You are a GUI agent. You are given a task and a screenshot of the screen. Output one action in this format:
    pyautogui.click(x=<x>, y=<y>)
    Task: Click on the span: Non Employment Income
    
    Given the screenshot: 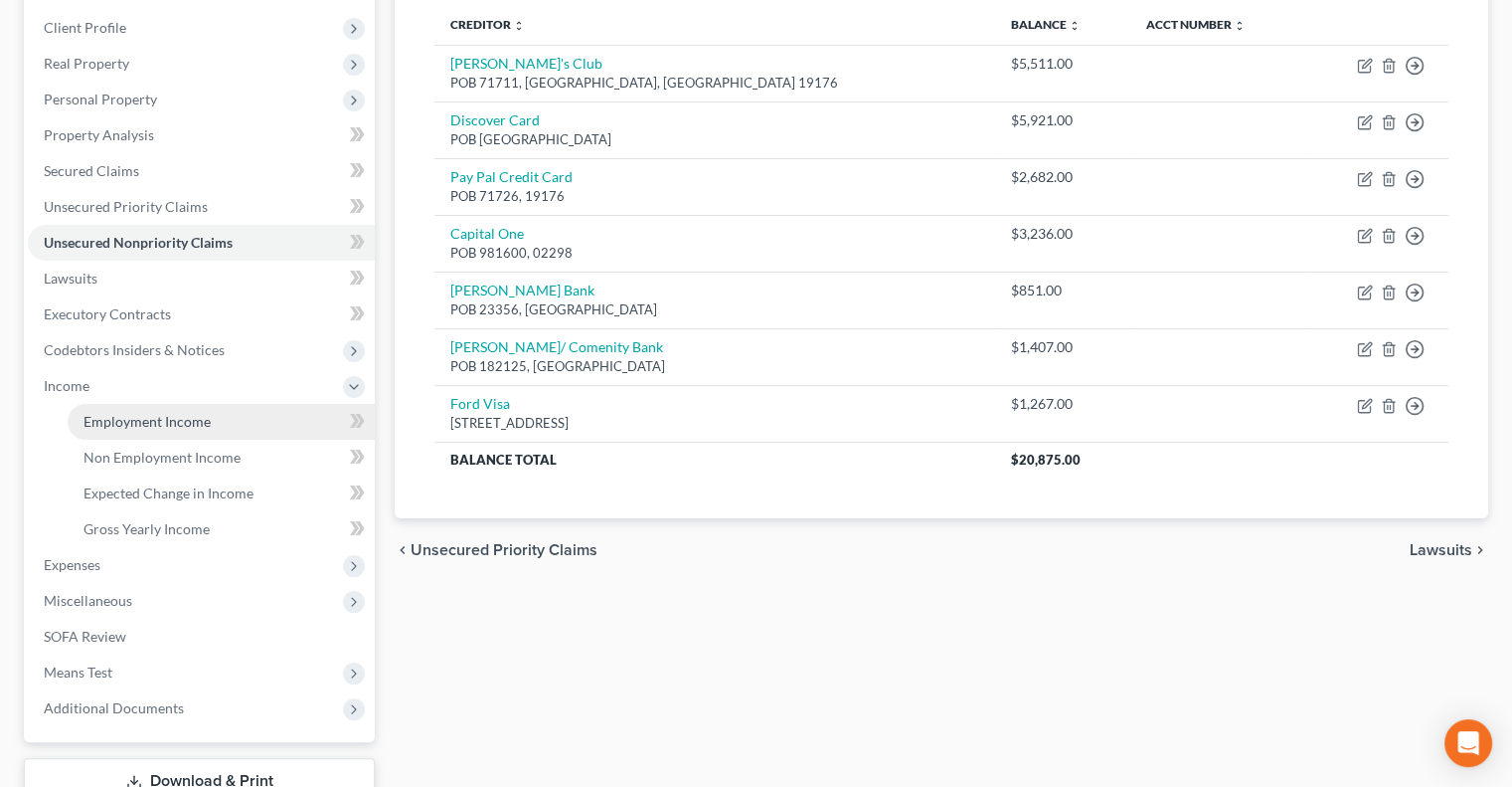 What is the action you would take?
    pyautogui.click(x=162, y=457)
    